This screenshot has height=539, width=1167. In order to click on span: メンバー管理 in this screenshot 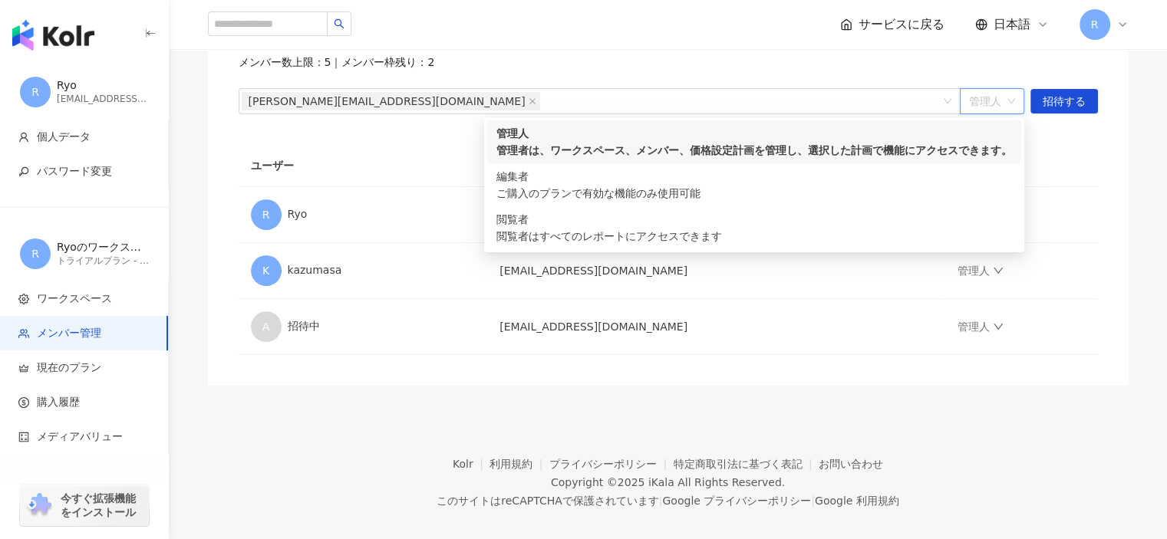, I will do `click(69, 334)`.